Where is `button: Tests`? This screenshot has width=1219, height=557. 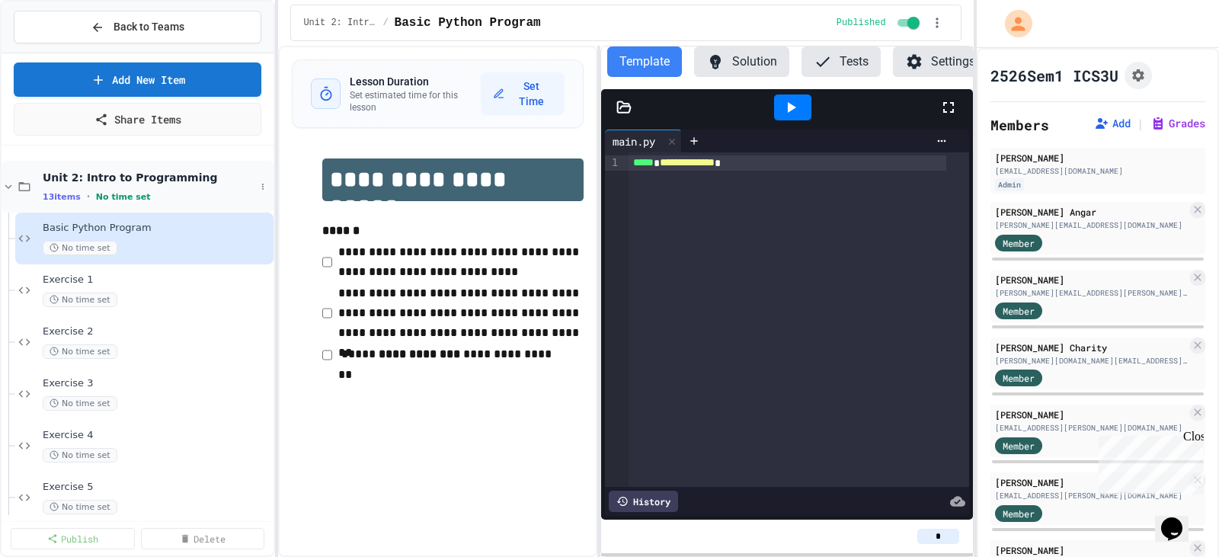 button: Tests is located at coordinates (841, 62).